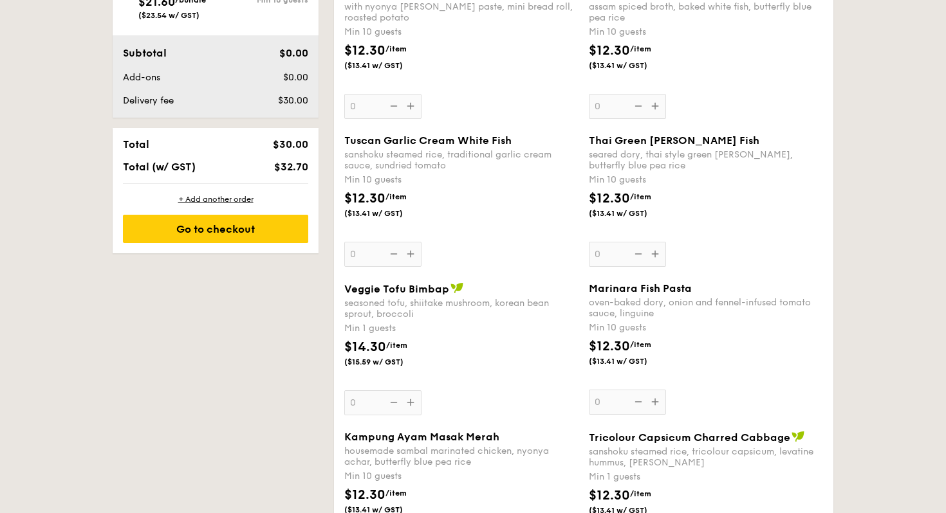  Describe the element at coordinates (365, 347) in the screenshot. I see `span: $14.30` at that location.